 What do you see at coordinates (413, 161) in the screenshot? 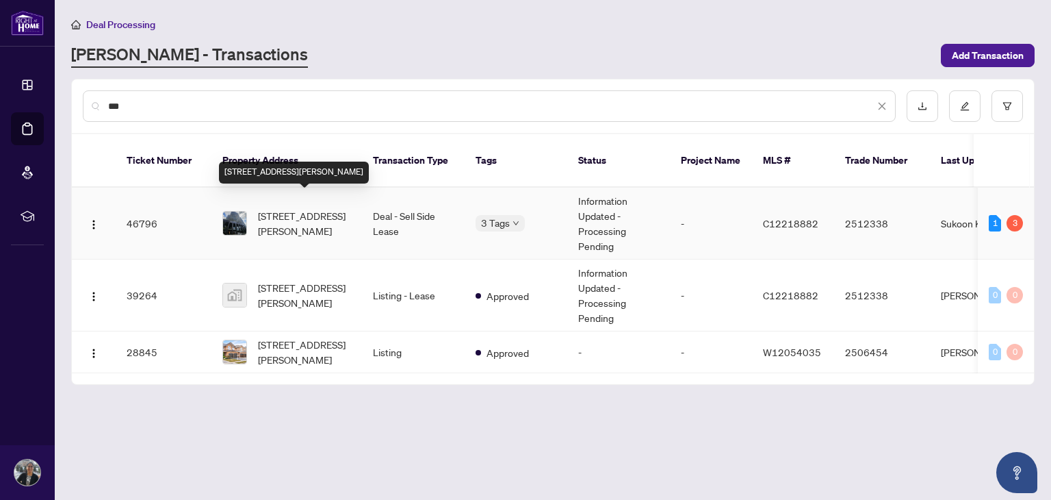
I see `th: Transaction Type` at bounding box center [413, 161].